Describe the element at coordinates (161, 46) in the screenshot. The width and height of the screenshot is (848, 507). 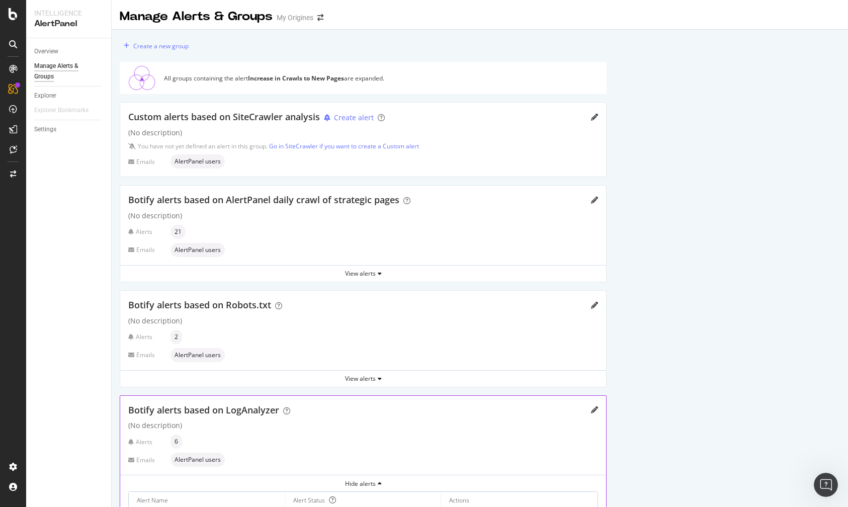
I see `div: Create a new group` at that location.